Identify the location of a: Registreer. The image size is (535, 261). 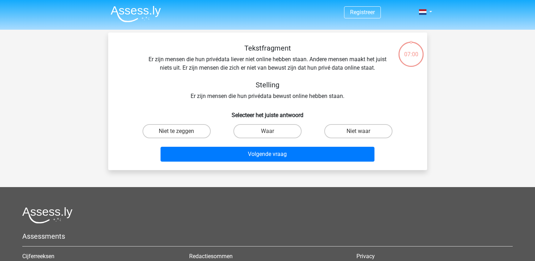
(362, 12).